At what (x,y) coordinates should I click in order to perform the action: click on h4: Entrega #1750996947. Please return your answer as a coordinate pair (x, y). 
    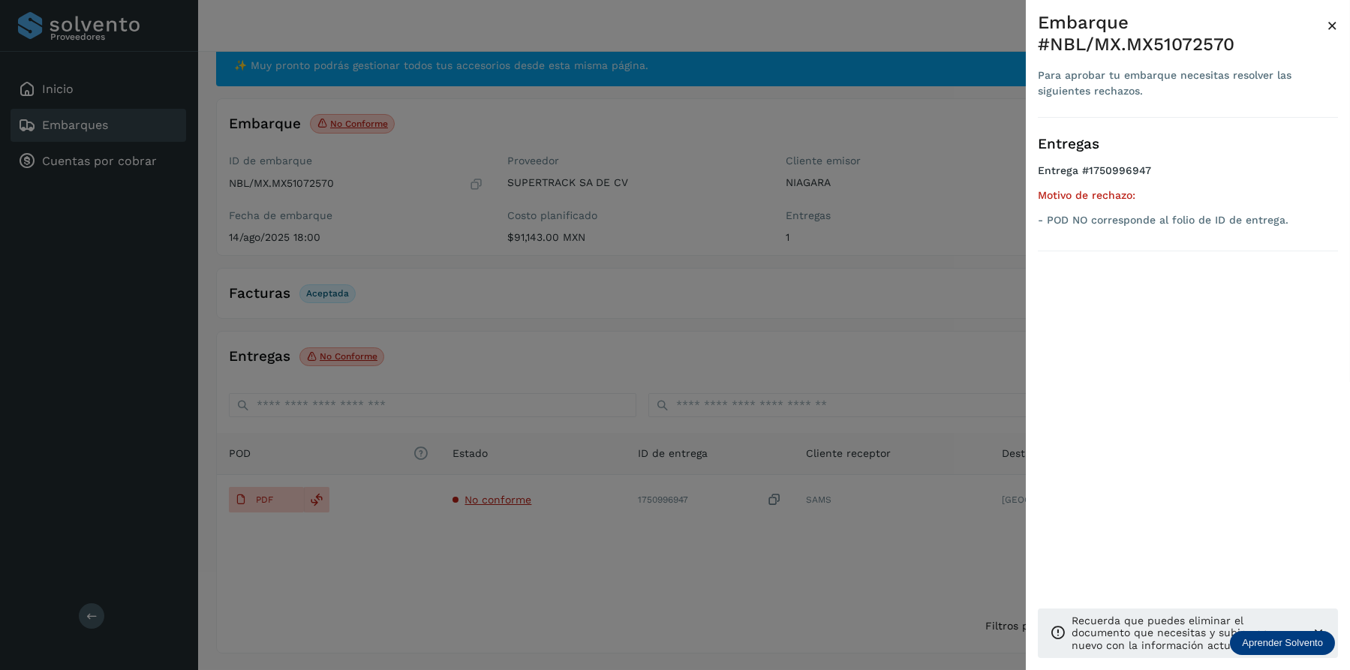
    Looking at the image, I should click on (1188, 176).